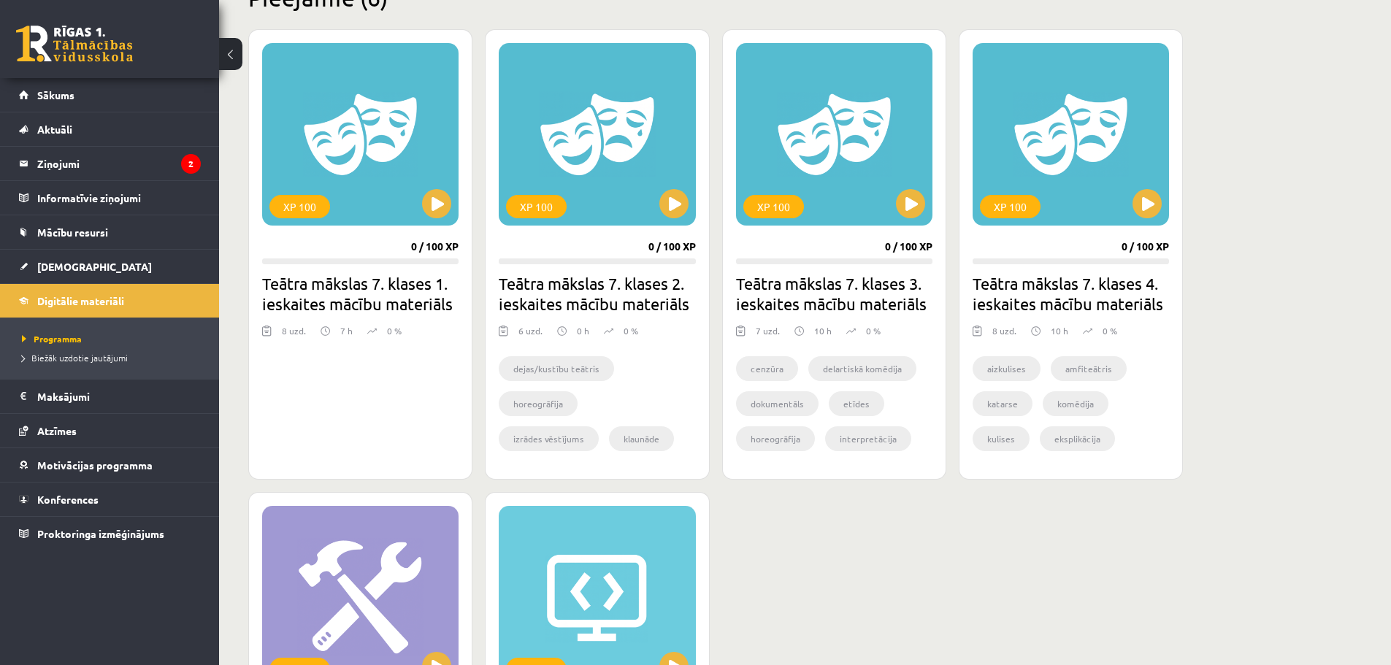  I want to click on legend: Maksājumi, so click(119, 397).